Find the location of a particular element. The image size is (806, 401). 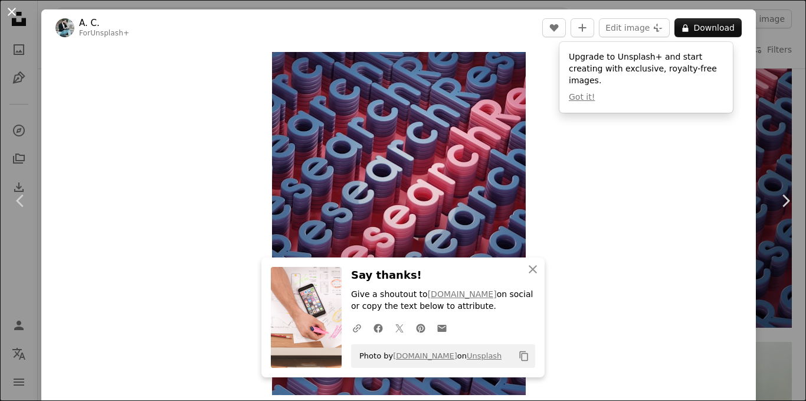

a: Unsplash+ is located at coordinates (110, 33).